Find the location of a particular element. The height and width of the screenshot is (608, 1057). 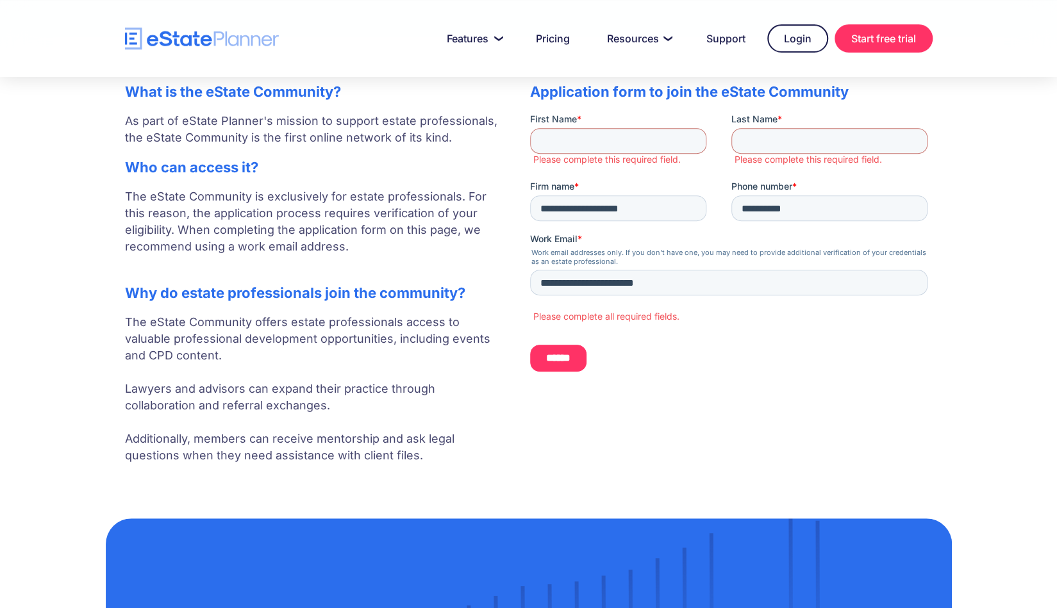

a: Support is located at coordinates (725, 38).